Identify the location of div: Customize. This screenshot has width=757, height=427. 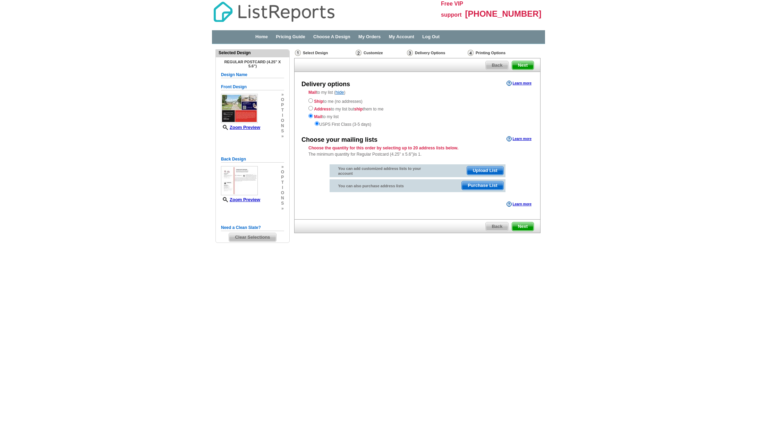
(381, 53).